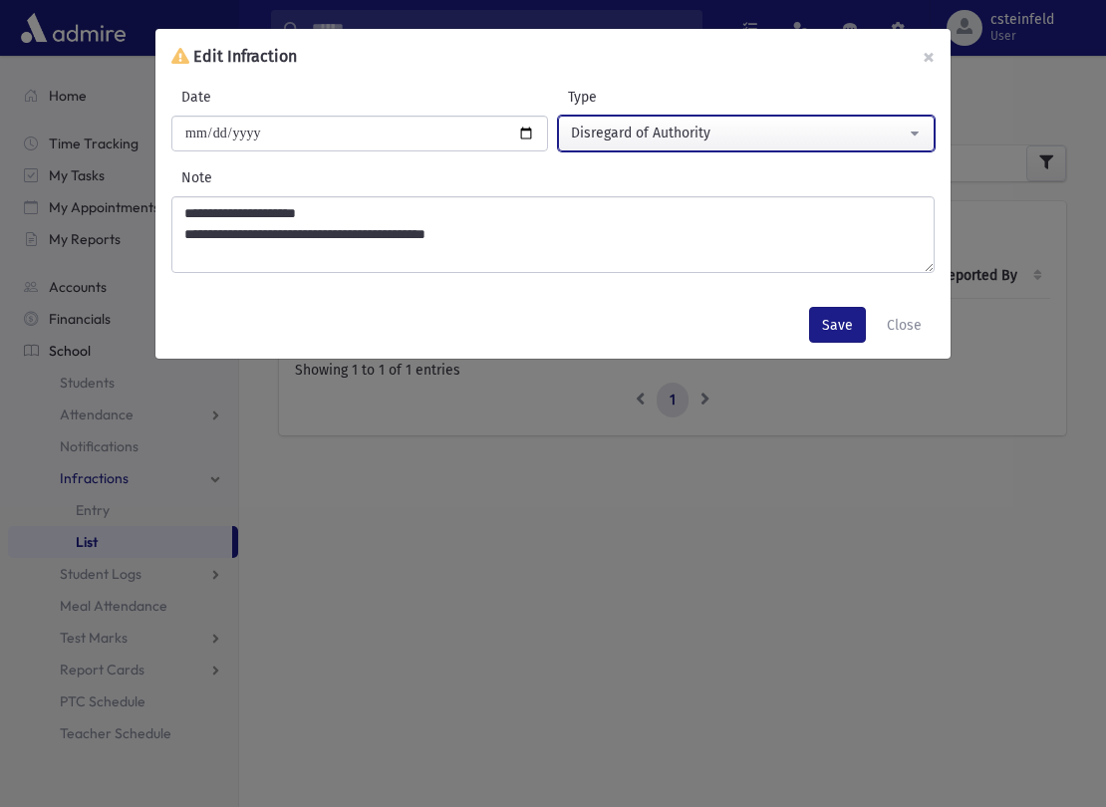  What do you see at coordinates (234, 57) in the screenshot?
I see `h6: Edit Infraction` at bounding box center [234, 57].